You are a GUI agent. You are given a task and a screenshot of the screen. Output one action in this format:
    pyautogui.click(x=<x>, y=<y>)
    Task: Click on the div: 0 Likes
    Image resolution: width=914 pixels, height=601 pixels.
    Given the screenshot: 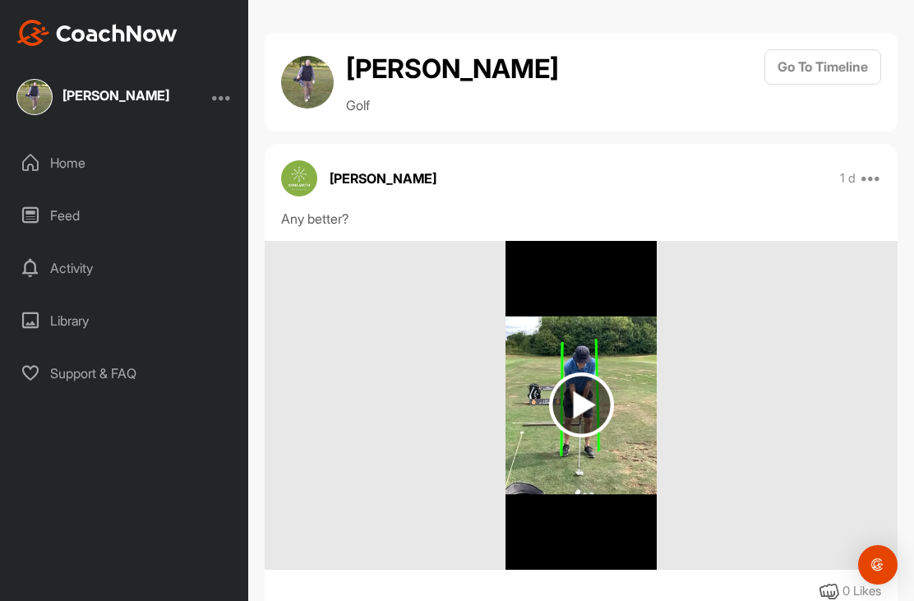 What is the action you would take?
    pyautogui.click(x=861, y=591)
    